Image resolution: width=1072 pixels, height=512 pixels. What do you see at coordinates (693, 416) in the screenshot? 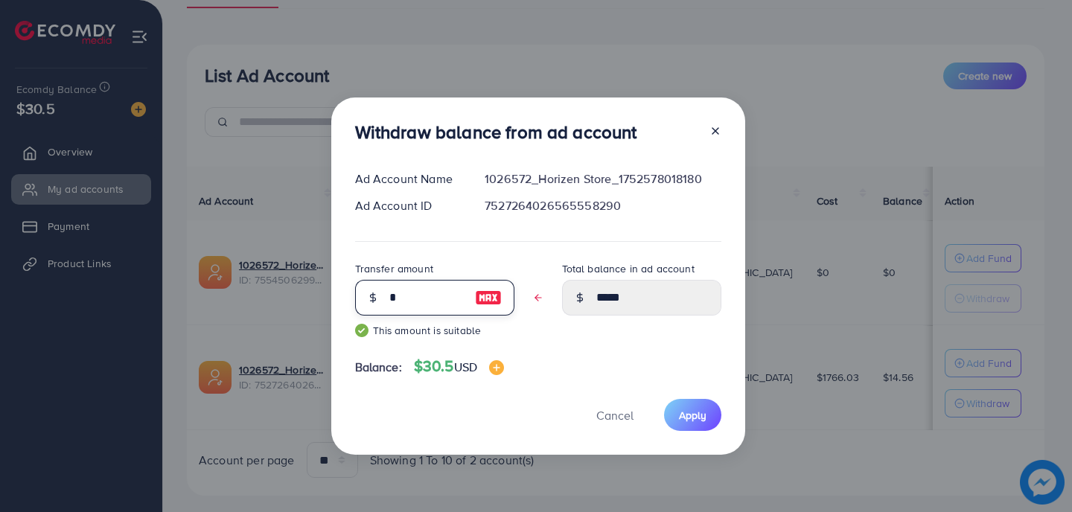
I see `span: Apply` at bounding box center [693, 416].